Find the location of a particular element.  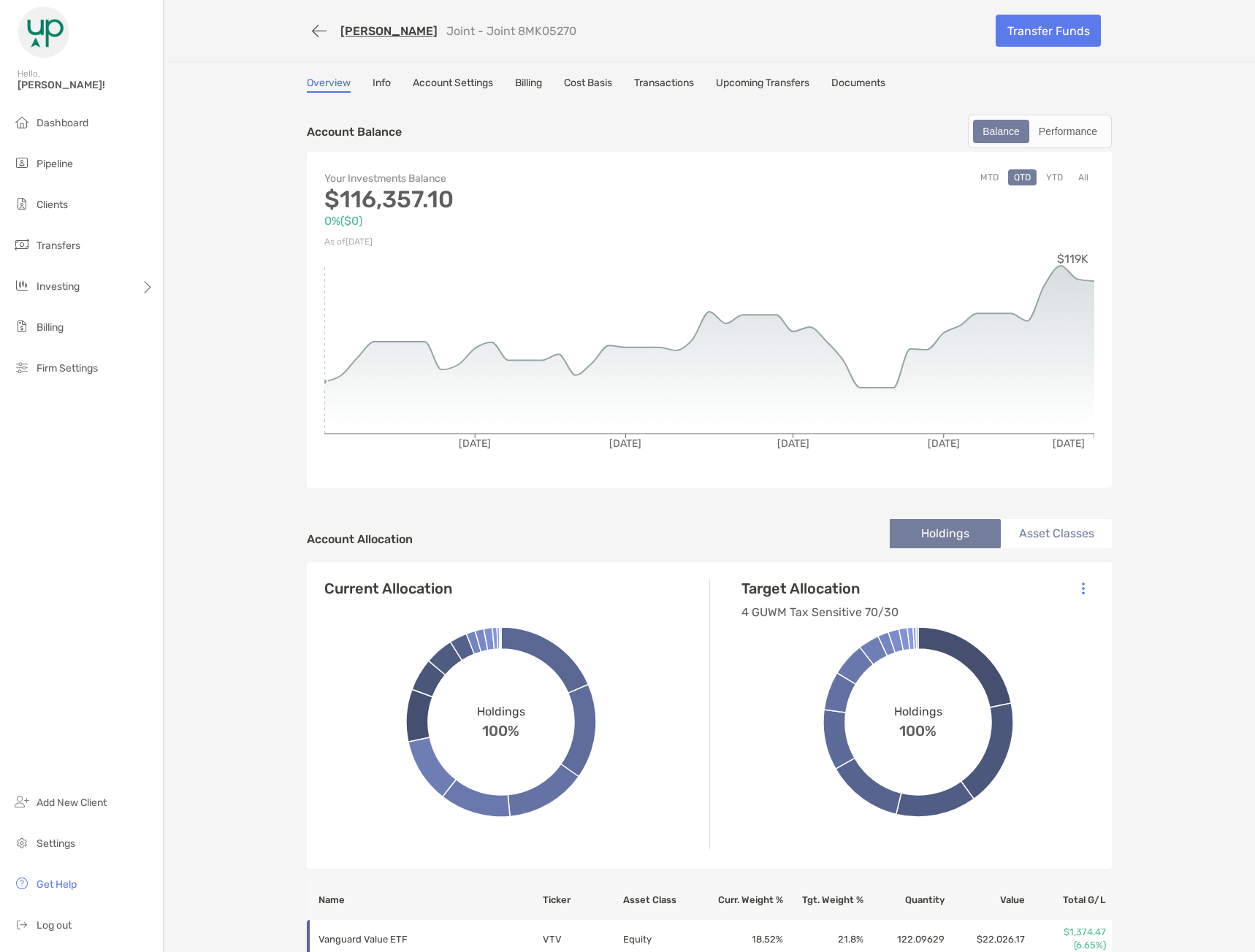

p: 4 GUWM Tax Sensitive 70/30 is located at coordinates (820, 612).